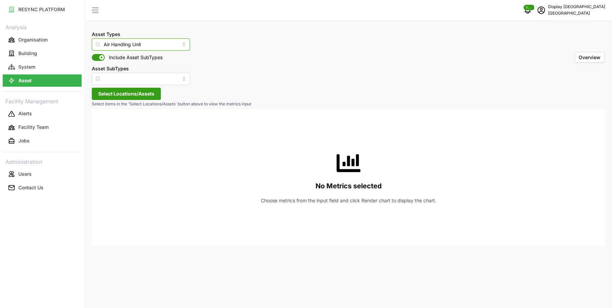 This screenshot has width=612, height=308. Describe the element at coordinates (42, 141) in the screenshot. I see `a: Jobs` at that location.